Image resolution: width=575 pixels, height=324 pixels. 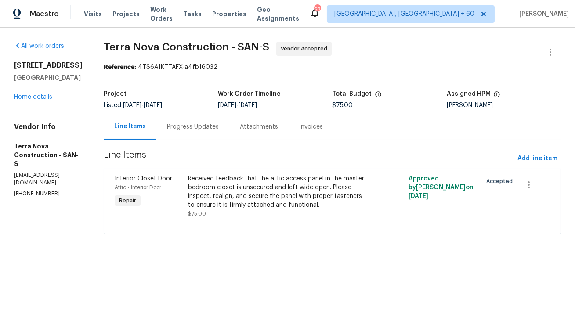 What do you see at coordinates (48, 127) in the screenshot?
I see `h4: Vendor Info` at bounding box center [48, 127].